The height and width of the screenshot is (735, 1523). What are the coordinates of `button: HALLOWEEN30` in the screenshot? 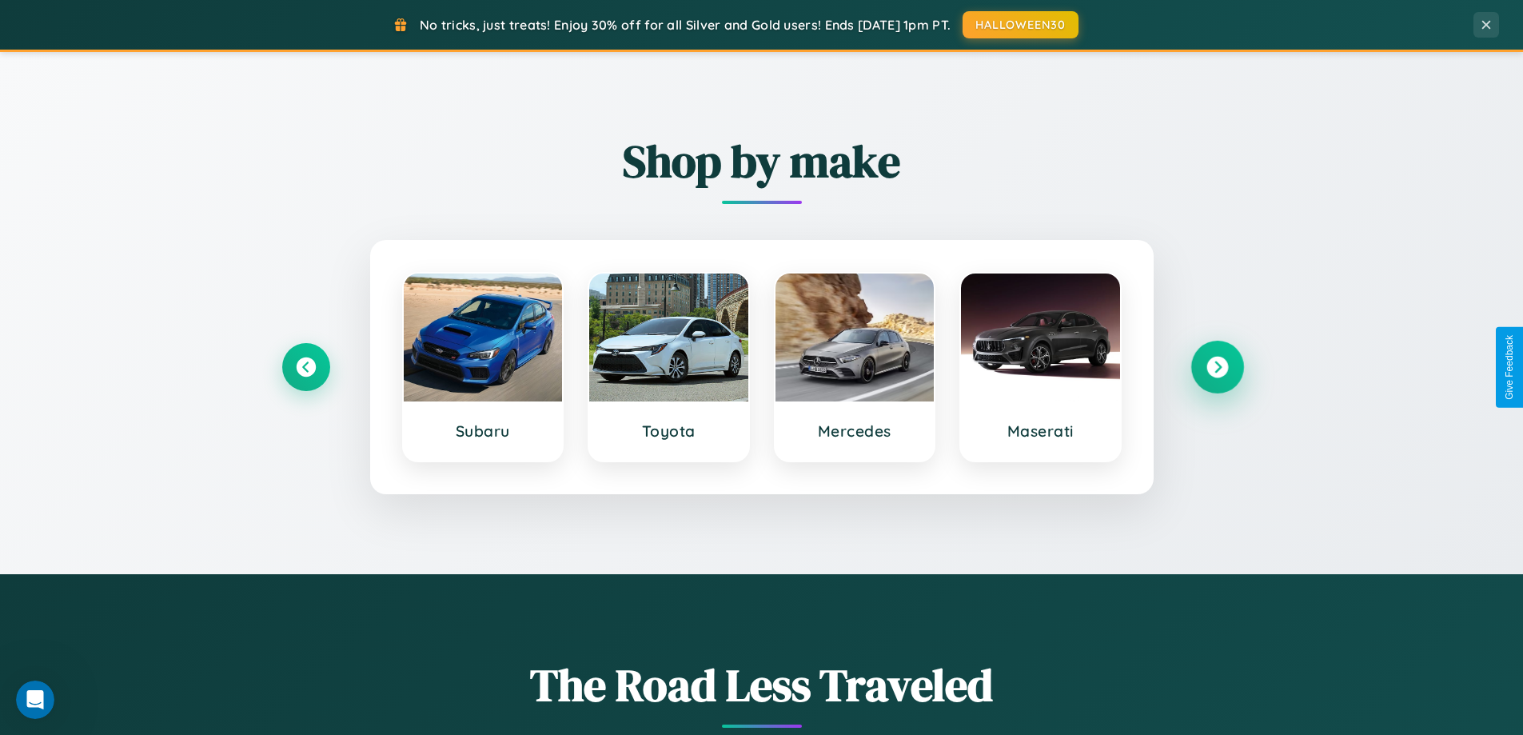 It's located at (1020, 25).